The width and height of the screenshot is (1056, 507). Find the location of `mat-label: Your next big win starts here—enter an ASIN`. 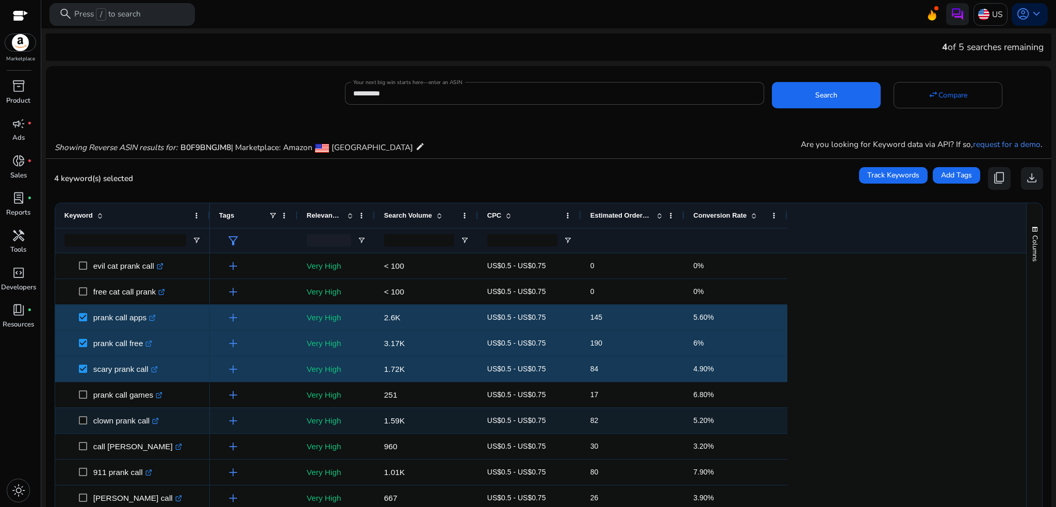

mat-label: Your next big win starts here—enter an ASIN is located at coordinates (408, 82).